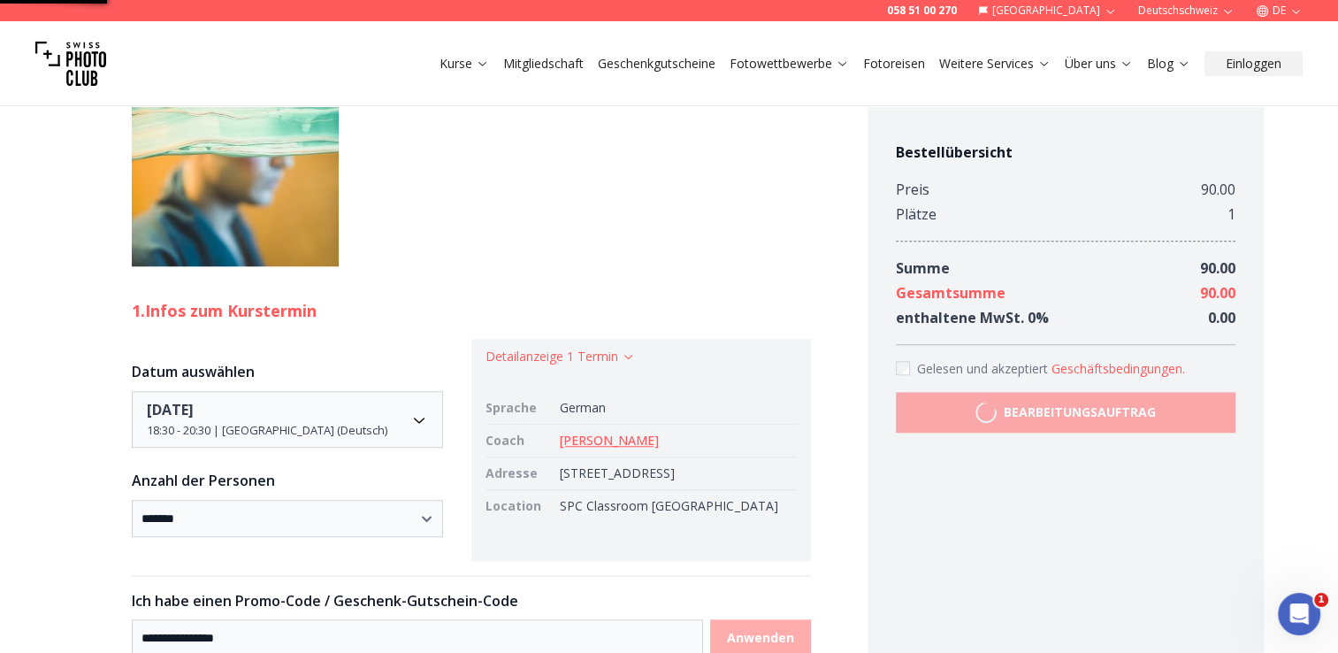 The image size is (1338, 653). Describe the element at coordinates (1098, 64) in the screenshot. I see `button: Über uns` at that location.